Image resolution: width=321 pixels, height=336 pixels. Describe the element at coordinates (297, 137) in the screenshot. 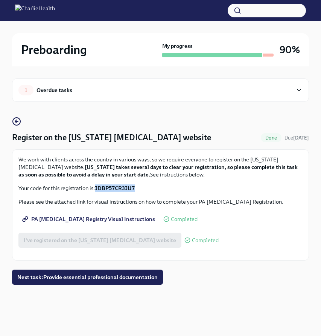

I see `span: Due` at that location.